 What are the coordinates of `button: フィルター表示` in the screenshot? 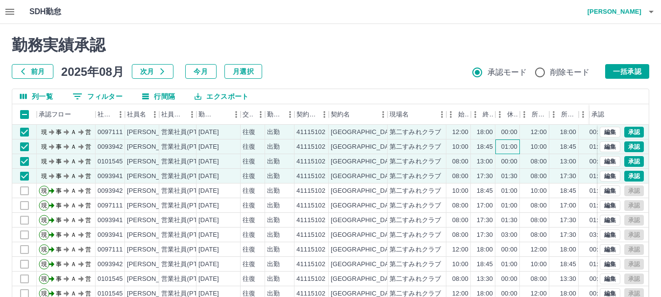 It's located at (98, 97).